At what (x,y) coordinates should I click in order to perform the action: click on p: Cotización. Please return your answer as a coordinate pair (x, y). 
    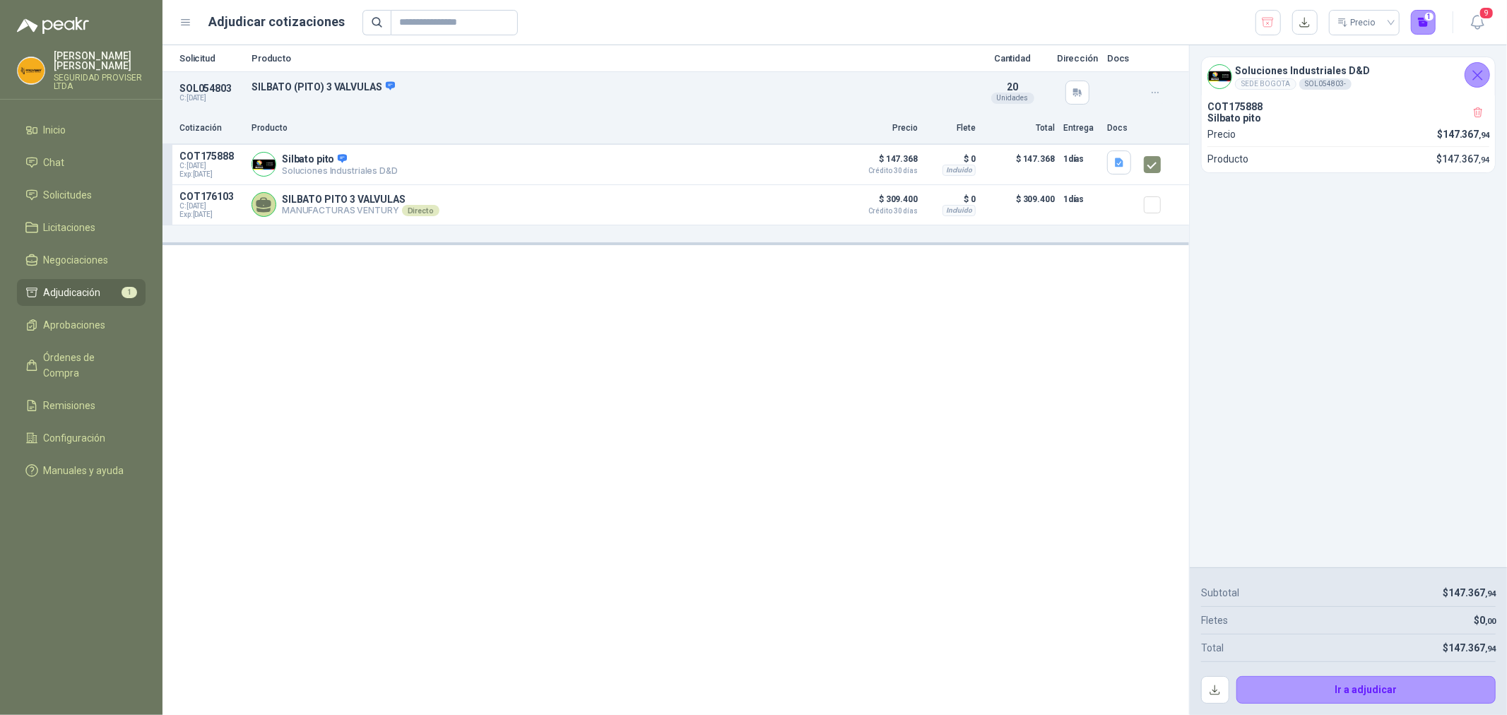
    Looking at the image, I should click on (211, 128).